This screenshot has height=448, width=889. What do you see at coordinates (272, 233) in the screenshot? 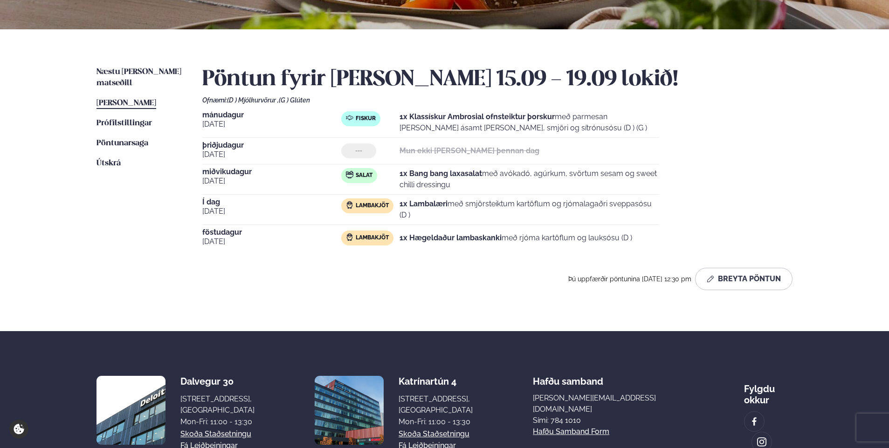
I see `span: föstudagur` at bounding box center [272, 233].